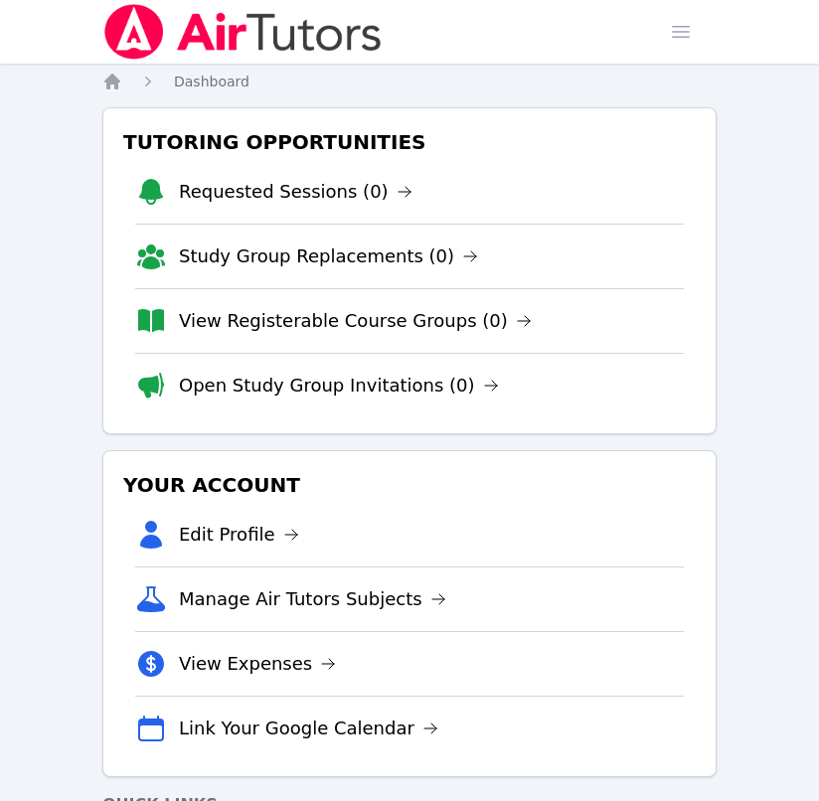 The height and width of the screenshot is (801, 819). Describe the element at coordinates (212, 82) in the screenshot. I see `span: Dashboard` at that location.